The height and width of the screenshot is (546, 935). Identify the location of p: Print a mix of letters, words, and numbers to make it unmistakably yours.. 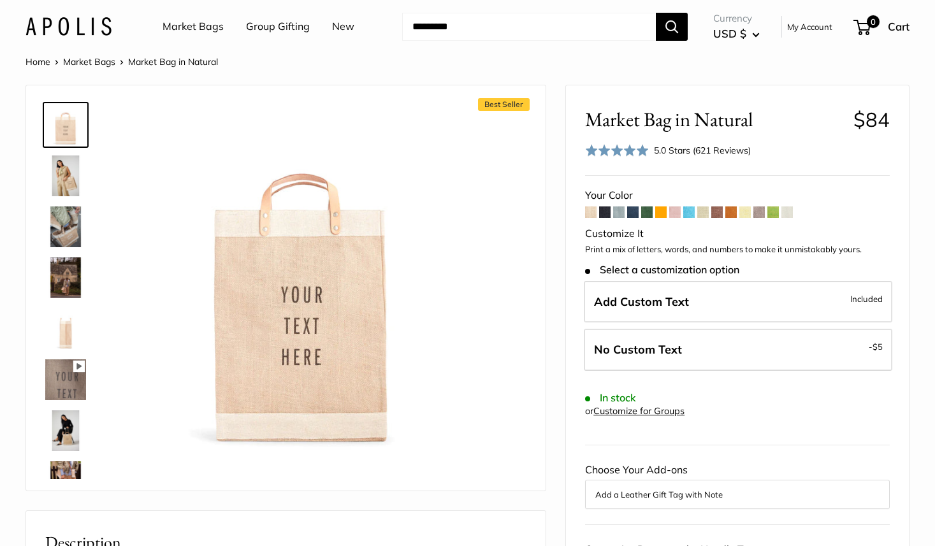
(737, 250).